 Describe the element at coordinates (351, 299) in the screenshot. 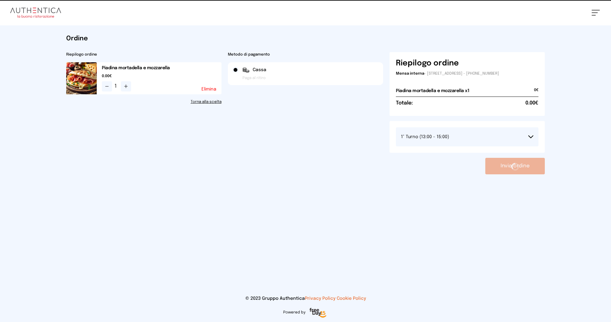

I see `a: Cookie Policy` at that location.